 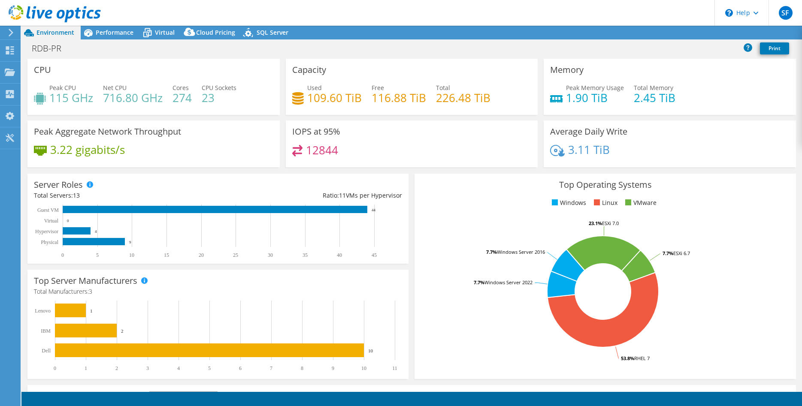 I want to click on span: Cores, so click(x=181, y=88).